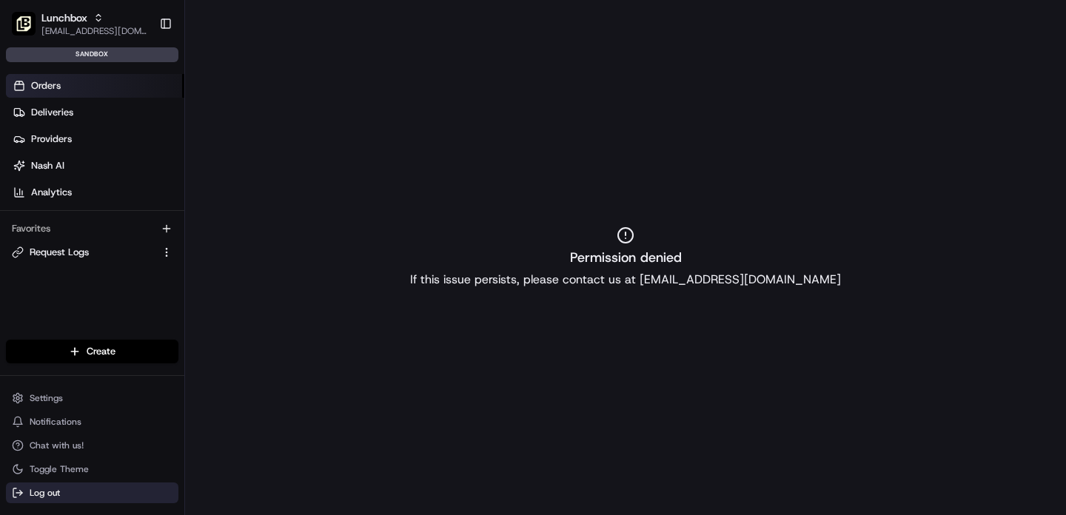  I want to click on a: 💻API Documentation, so click(181, 338).